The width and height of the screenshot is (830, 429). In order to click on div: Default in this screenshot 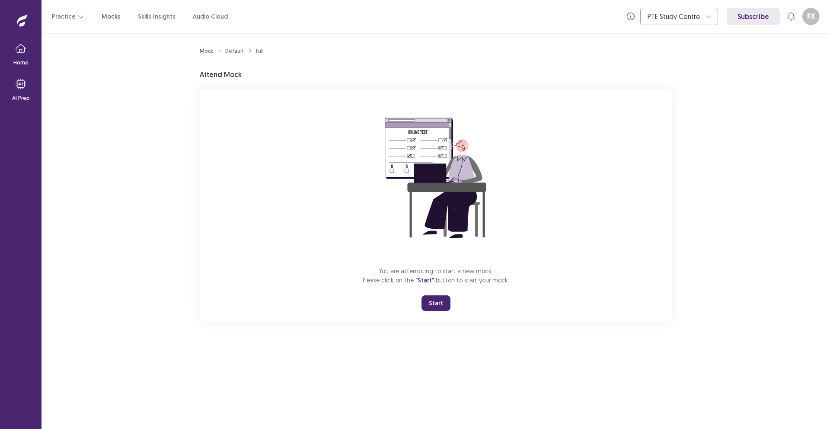, I will do `click(234, 51)`.